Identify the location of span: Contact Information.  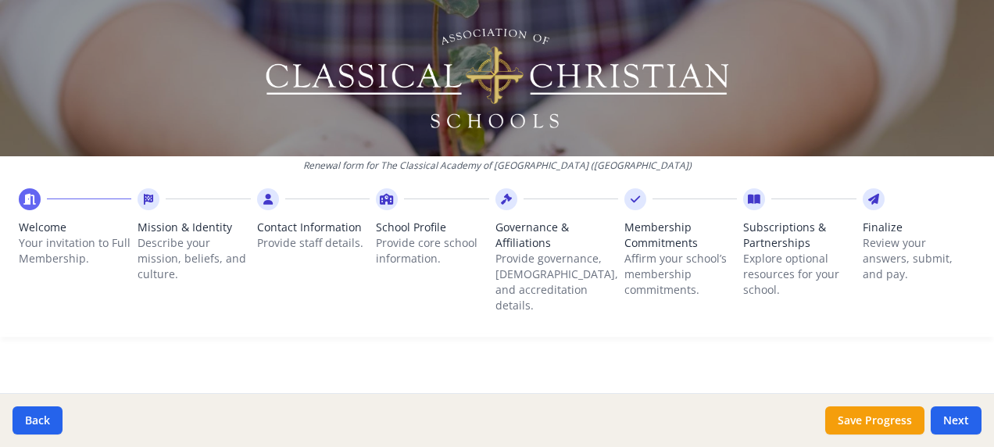
(314, 228).